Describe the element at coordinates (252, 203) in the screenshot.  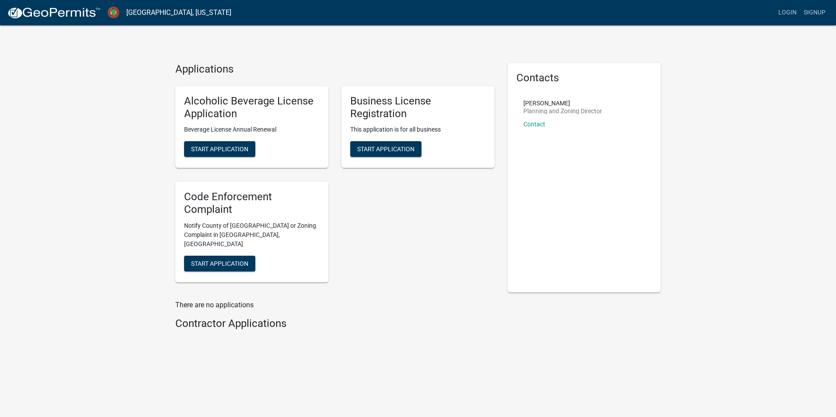
I see `h5: Code Enforcement Complaint` at that location.